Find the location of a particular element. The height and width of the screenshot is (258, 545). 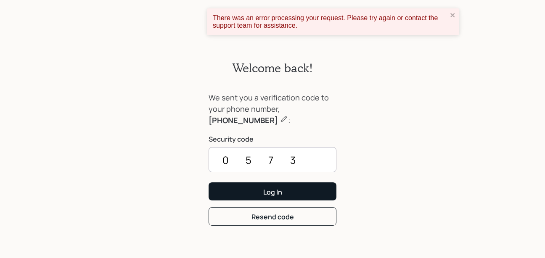

h2: Welcome back! is located at coordinates (272, 68).